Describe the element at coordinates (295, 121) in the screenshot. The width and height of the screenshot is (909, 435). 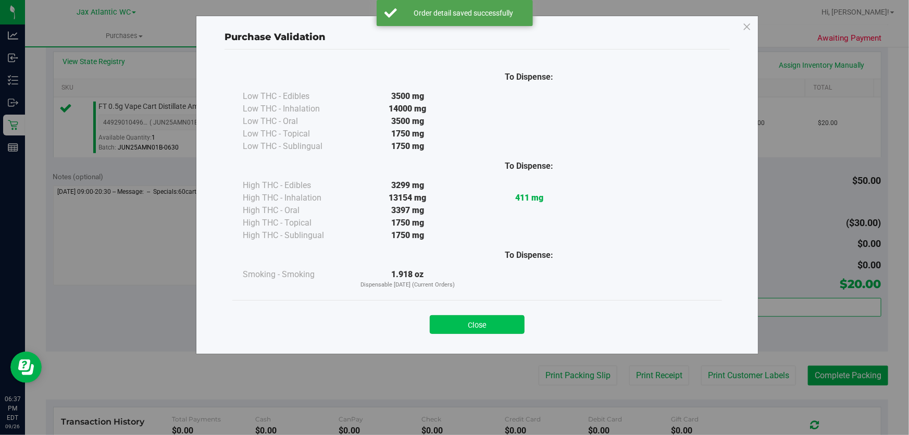
I see `div: Low THC - Oral` at that location.